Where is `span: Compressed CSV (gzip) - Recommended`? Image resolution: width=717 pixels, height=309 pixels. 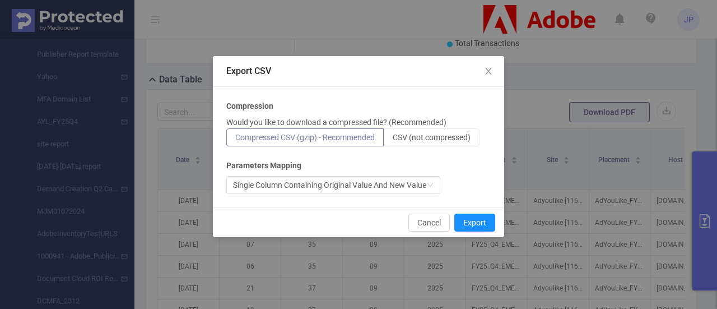 span: Compressed CSV (gzip) - Recommended is located at coordinates (305, 137).